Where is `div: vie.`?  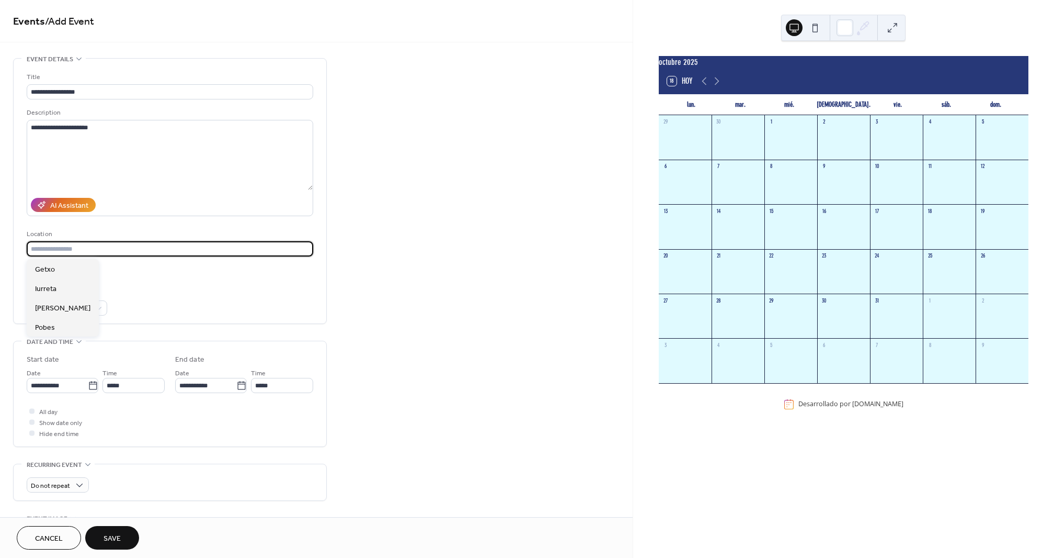 div: vie. is located at coordinates (898, 105).